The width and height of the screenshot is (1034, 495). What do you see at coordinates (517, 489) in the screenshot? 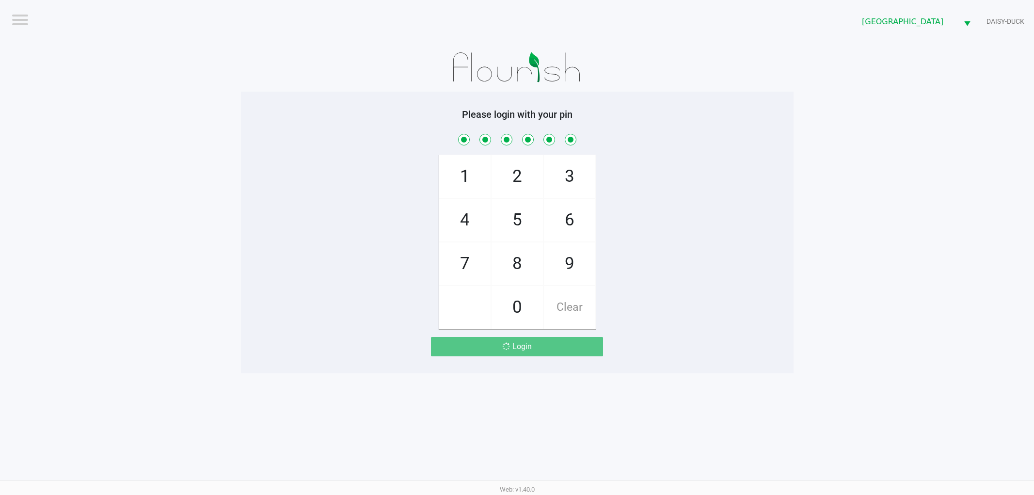
I see `span: Web: v1.40.0` at bounding box center [517, 489].